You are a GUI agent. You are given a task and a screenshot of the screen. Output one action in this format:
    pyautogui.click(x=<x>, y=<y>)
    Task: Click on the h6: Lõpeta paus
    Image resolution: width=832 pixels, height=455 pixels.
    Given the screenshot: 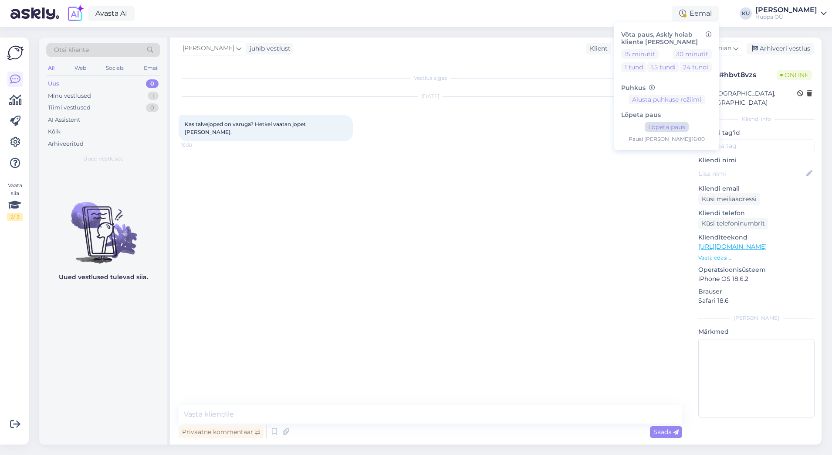 What is the action you would take?
    pyautogui.click(x=667, y=115)
    